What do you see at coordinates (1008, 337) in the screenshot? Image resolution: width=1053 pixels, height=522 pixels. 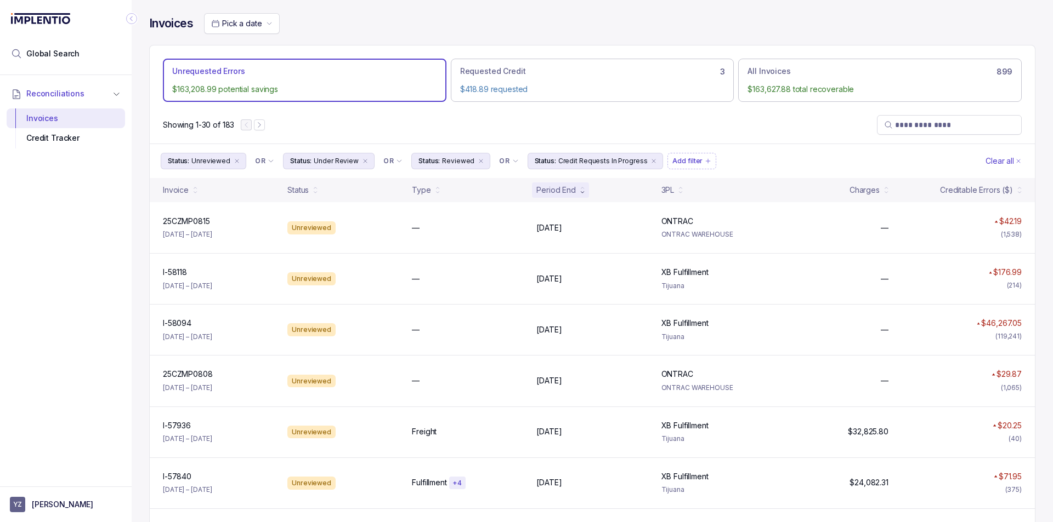 I see `div: (119,241)` at bounding box center [1008, 337].